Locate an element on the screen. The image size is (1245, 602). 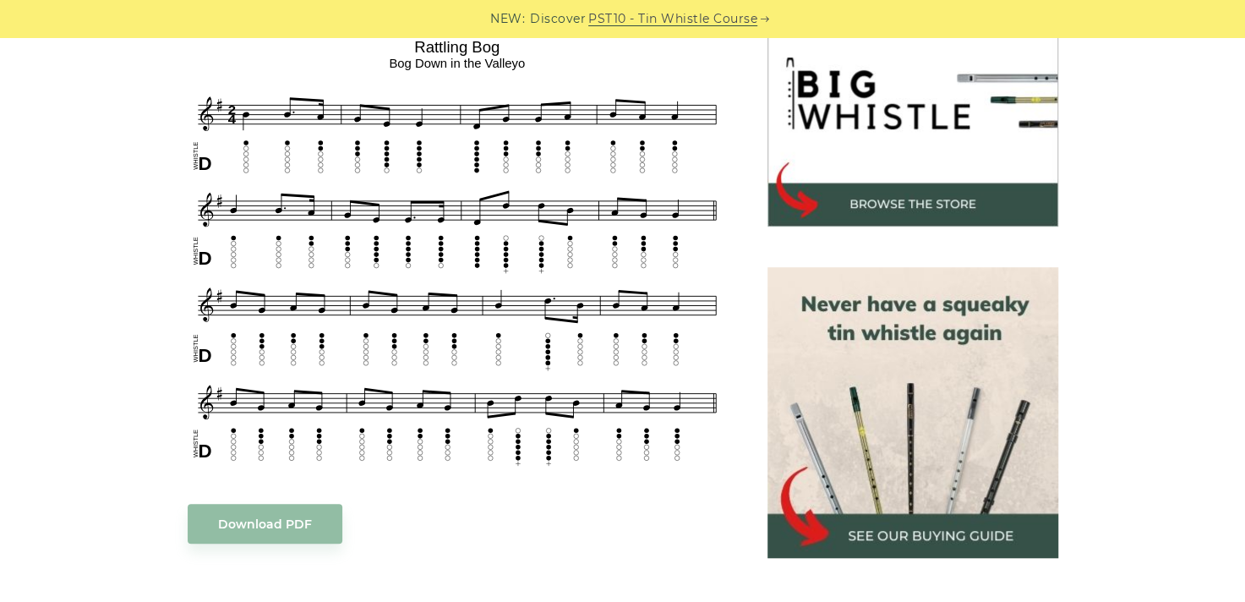
span: Discover is located at coordinates (558, 19).